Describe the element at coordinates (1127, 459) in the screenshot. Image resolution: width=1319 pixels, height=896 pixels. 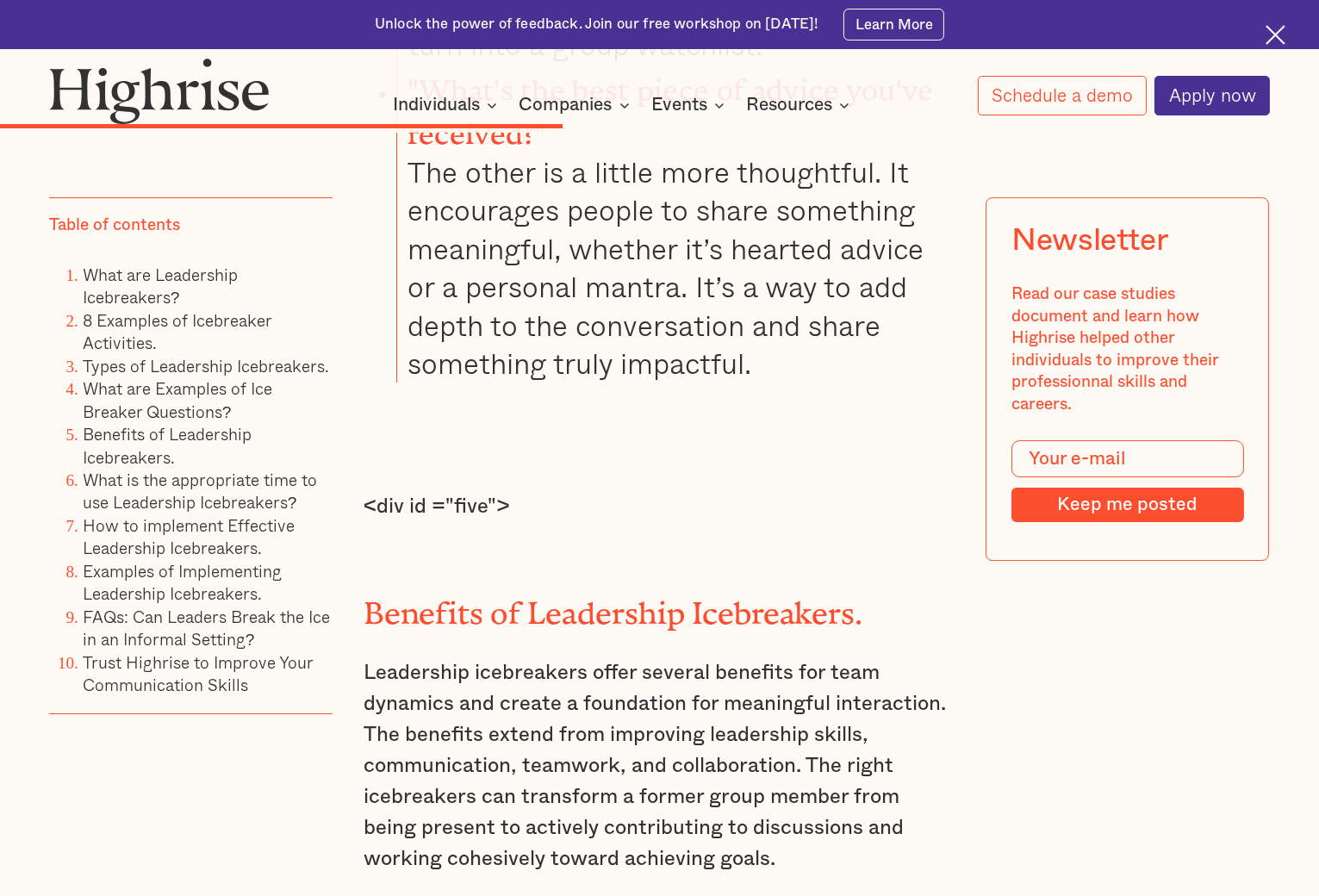
I see `input: Your e-mail` at that location.